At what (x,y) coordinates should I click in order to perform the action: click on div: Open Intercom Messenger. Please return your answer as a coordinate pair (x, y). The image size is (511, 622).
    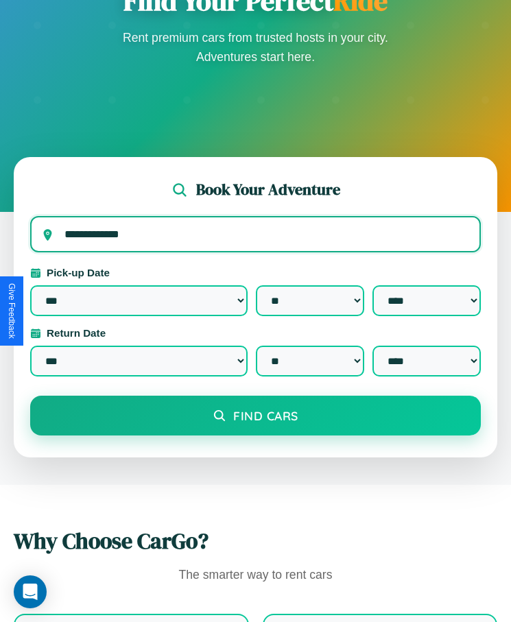
    Looking at the image, I should click on (30, 591).